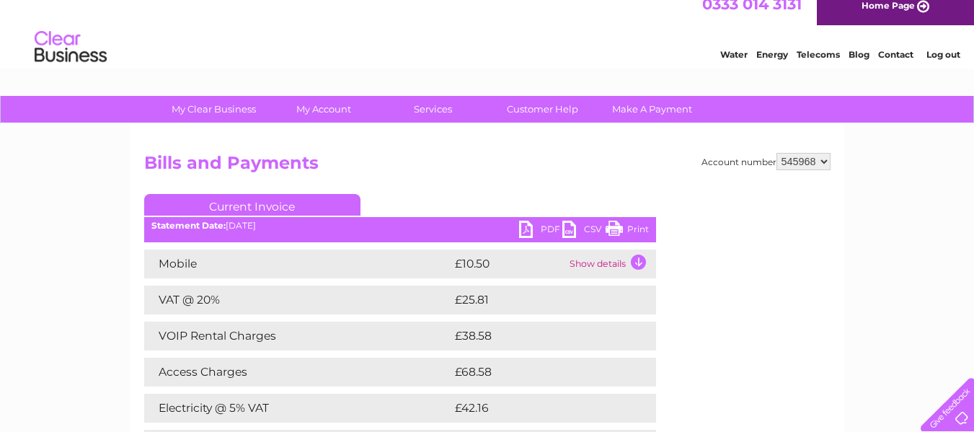  What do you see at coordinates (298, 264) in the screenshot?
I see `td: Mobile` at bounding box center [298, 264].